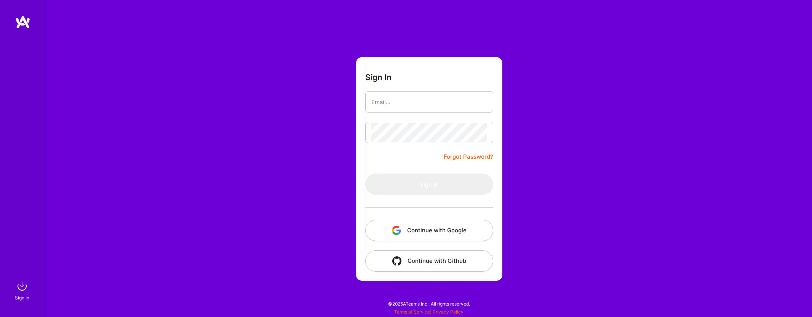  Describe the element at coordinates (448, 311) in the screenshot. I see `a: Privacy Policy` at that location.